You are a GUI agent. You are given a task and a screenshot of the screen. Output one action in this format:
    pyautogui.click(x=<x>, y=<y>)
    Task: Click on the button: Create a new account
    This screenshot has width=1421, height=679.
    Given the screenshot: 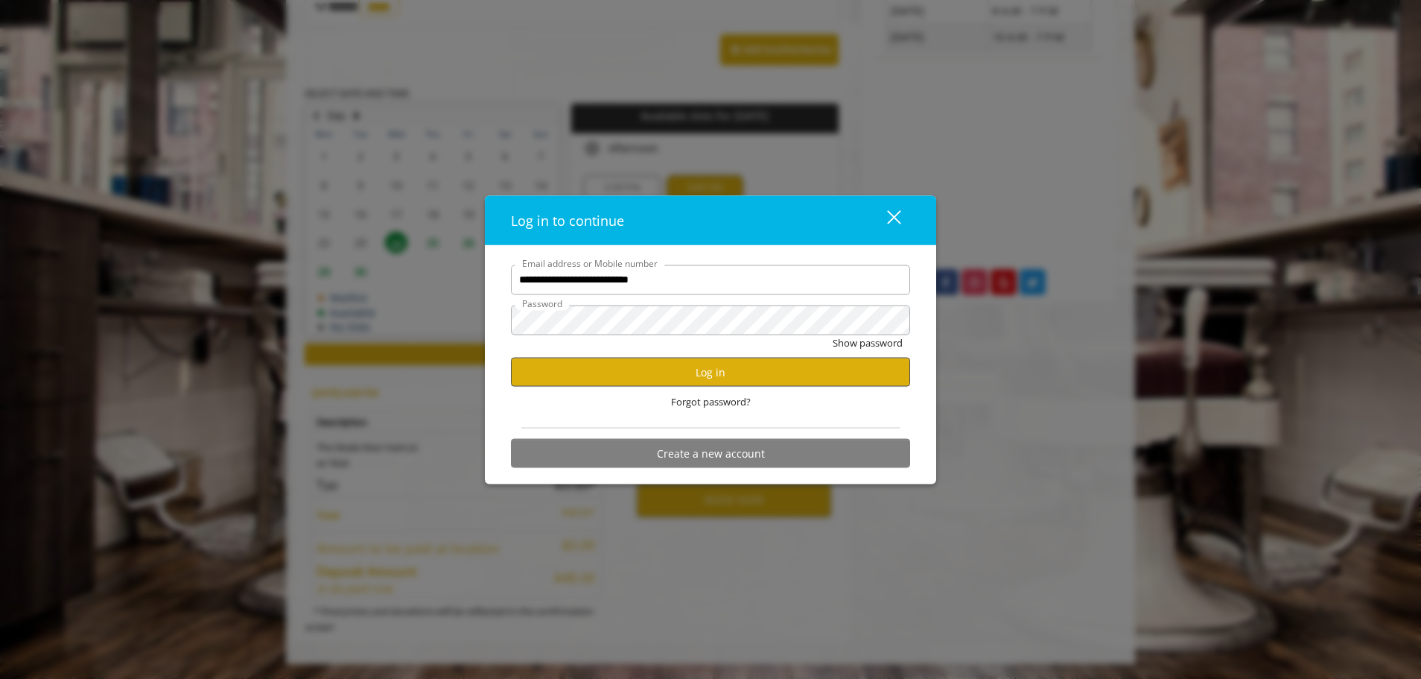 What is the action you would take?
    pyautogui.click(x=711, y=453)
    